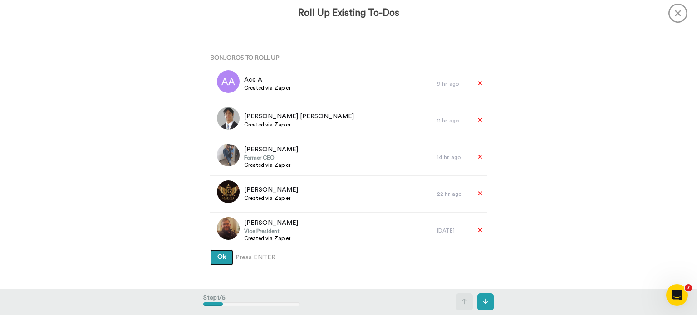  Describe the element at coordinates (348, 13) in the screenshot. I see `h3: Roll Up Existing To-Dos` at that location.